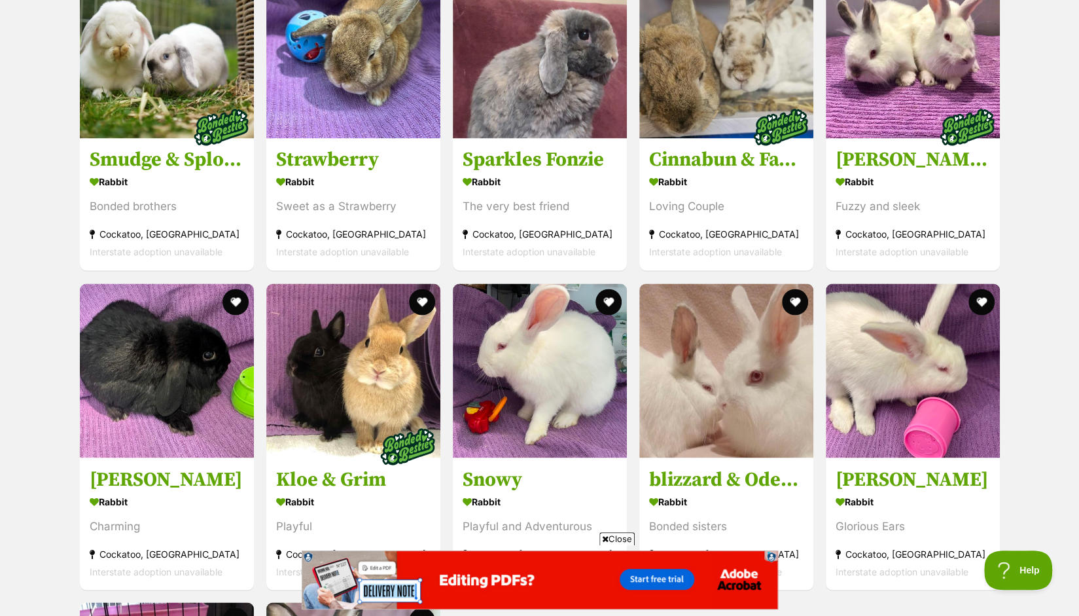 This screenshot has height=616, width=1079. What do you see at coordinates (726, 370) in the screenshot?
I see `img: blizzard & Odette` at bounding box center [726, 370].